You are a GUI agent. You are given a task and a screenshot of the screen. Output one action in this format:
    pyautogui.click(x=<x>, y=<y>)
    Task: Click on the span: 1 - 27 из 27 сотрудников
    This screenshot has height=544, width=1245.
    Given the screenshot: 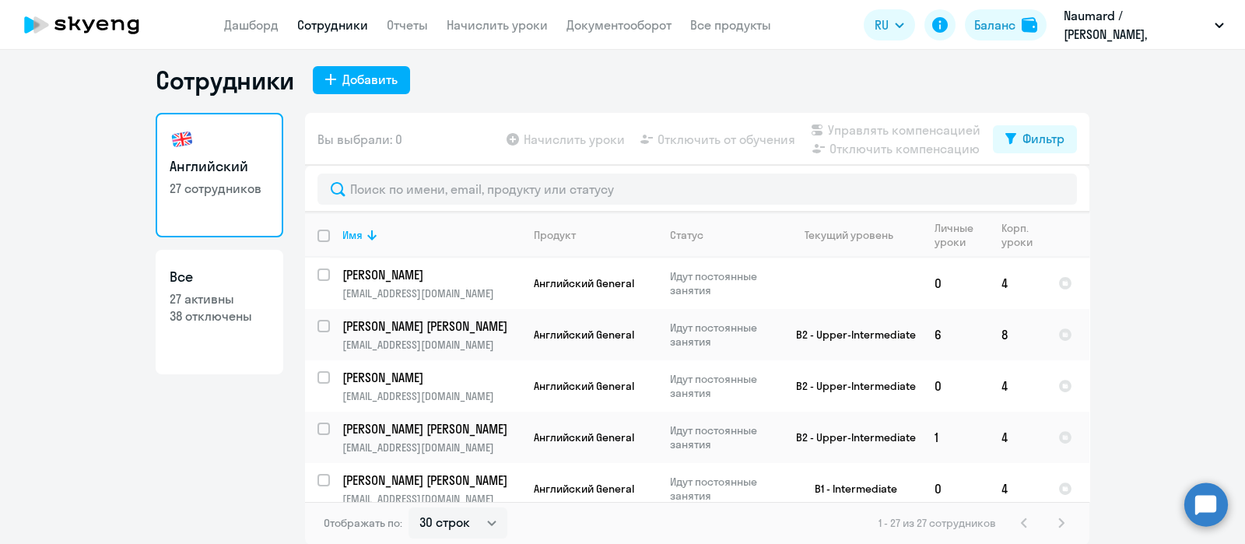 What is the action you would take?
    pyautogui.click(x=937, y=523)
    